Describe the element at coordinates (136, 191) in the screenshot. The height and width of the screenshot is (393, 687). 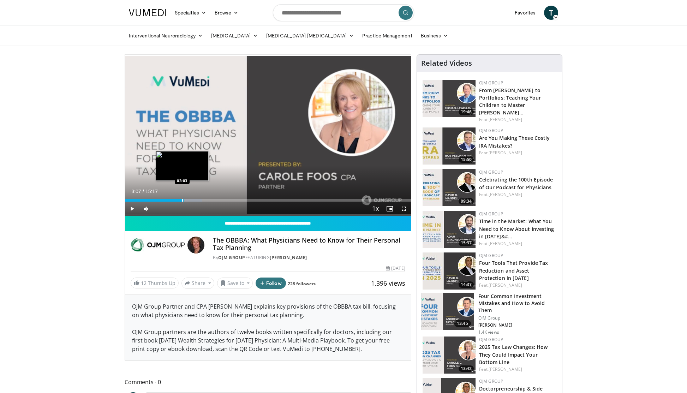
I see `span: 3:07` at that location.